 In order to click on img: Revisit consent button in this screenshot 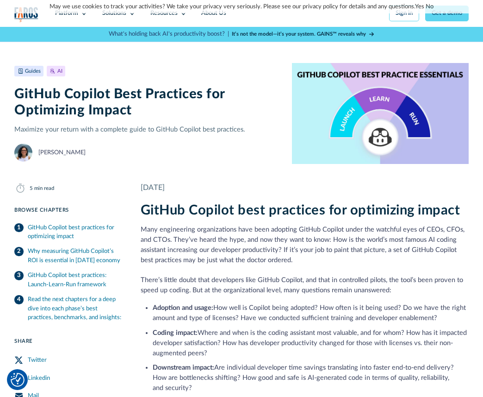, I will do `click(18, 380)`.